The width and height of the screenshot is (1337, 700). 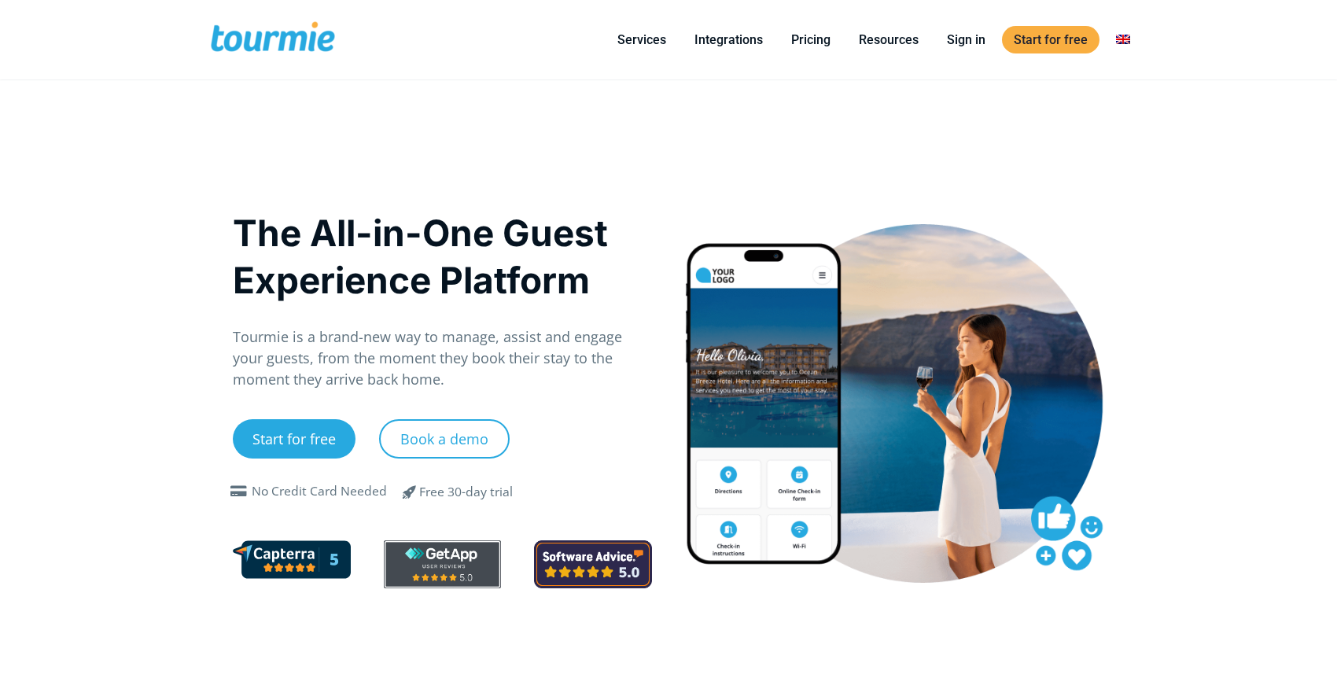 What do you see at coordinates (442, 256) in the screenshot?
I see `h1: The All-in-One Guest Experience Platform` at bounding box center [442, 256].